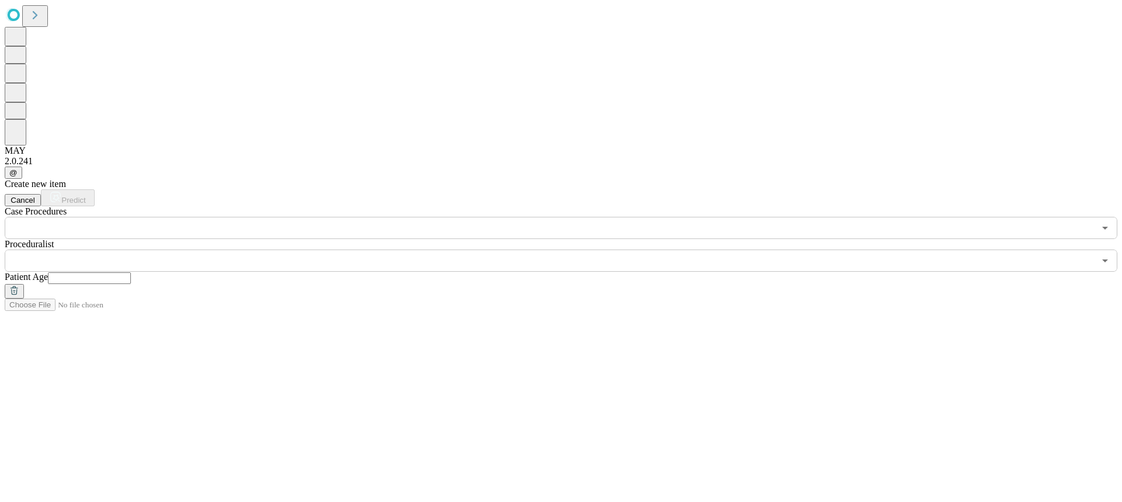 The width and height of the screenshot is (1122, 502). Describe the element at coordinates (23, 200) in the screenshot. I see `button: Cancel` at that location.